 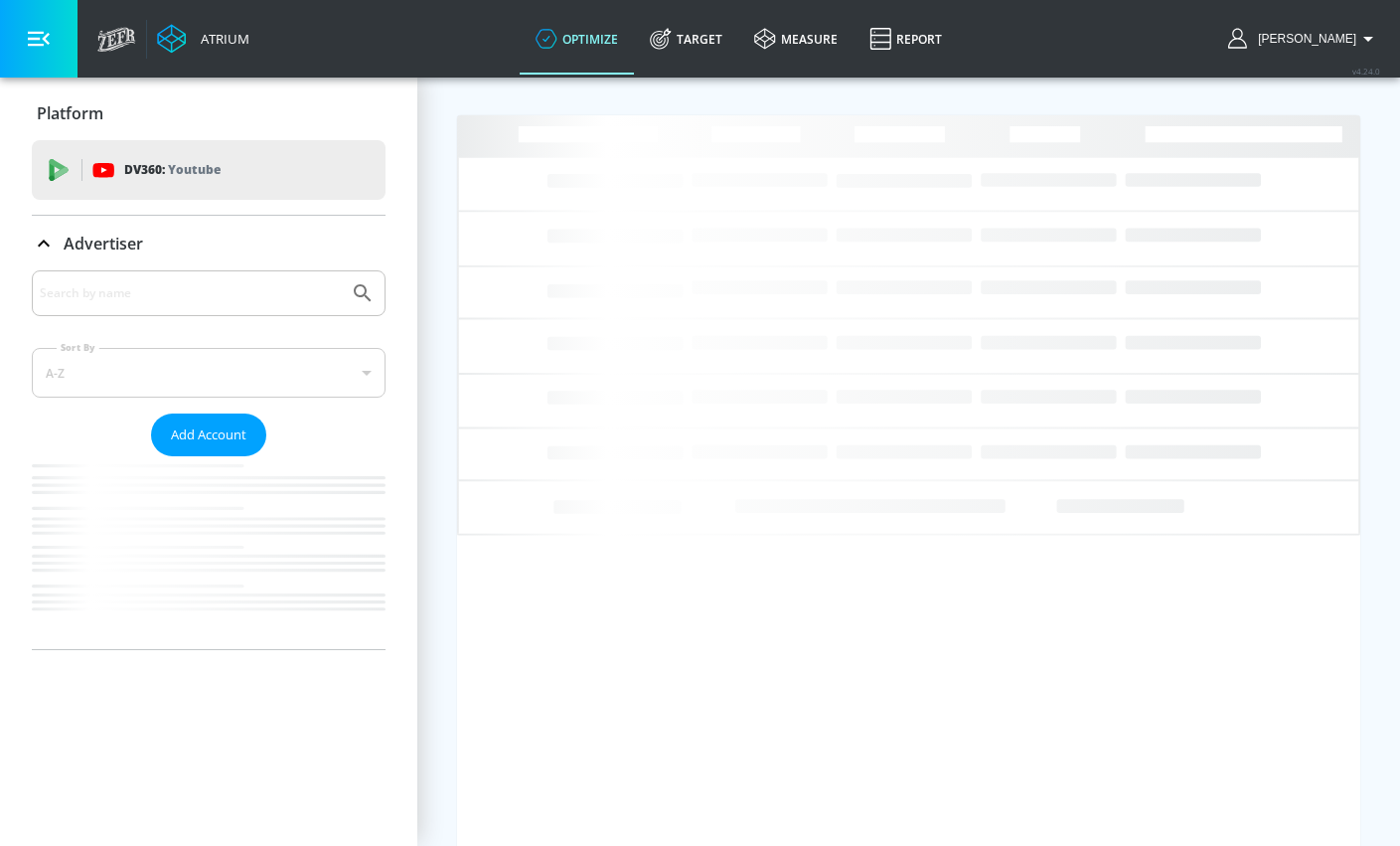 What do you see at coordinates (209, 113) in the screenshot?
I see `div: Platform` at bounding box center [209, 113].